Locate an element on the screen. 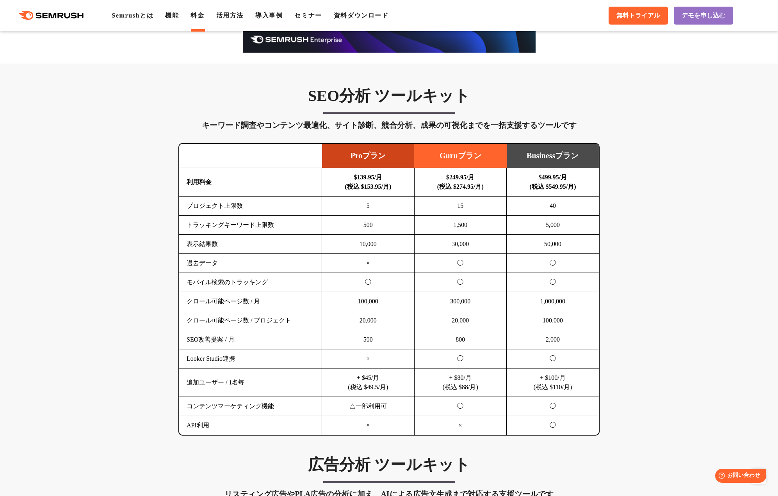 The width and height of the screenshot is (778, 496). a: 活用方法 is located at coordinates (230, 15).